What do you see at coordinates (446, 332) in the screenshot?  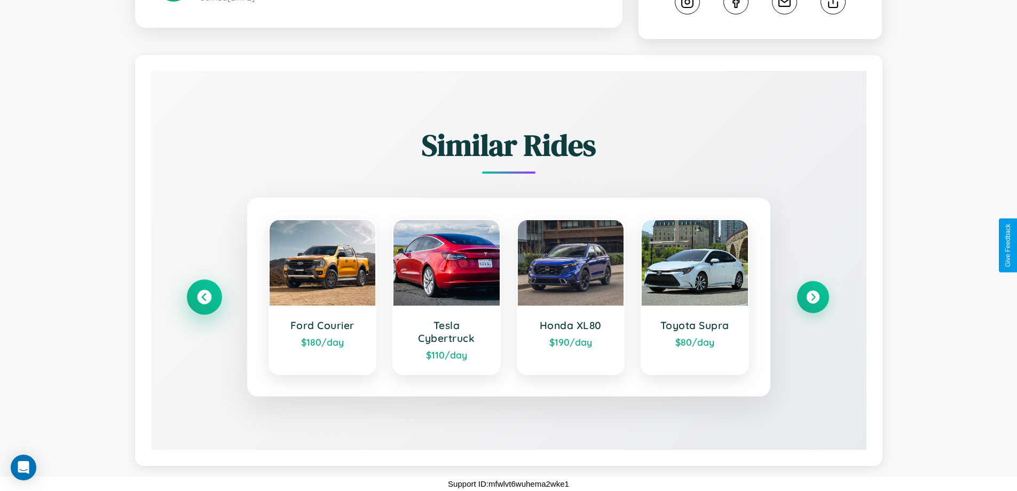 I see `h3: Tesla Cybertruck` at bounding box center [446, 332].